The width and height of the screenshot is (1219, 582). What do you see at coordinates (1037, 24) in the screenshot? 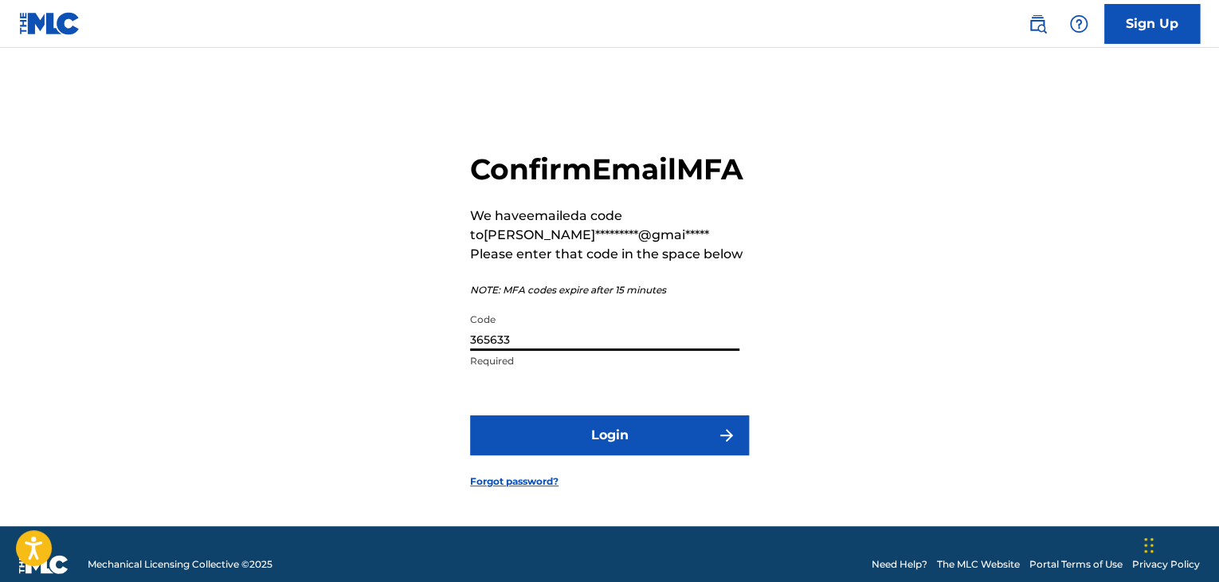
I see `a: Public Search` at bounding box center [1037, 24].